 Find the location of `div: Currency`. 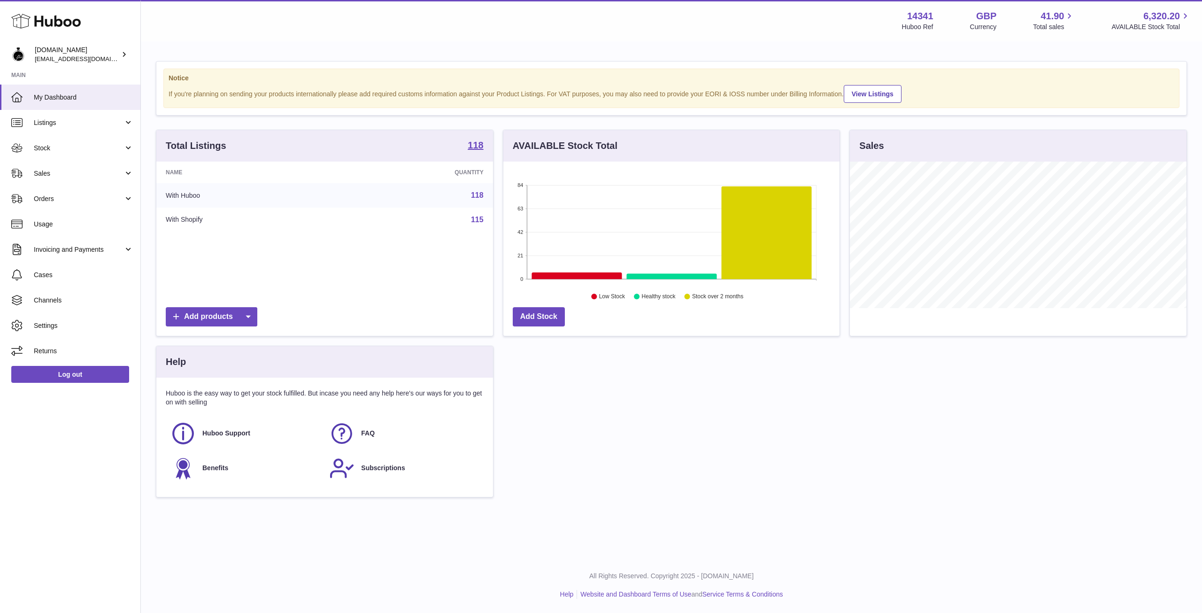

div: Currency is located at coordinates (983, 27).